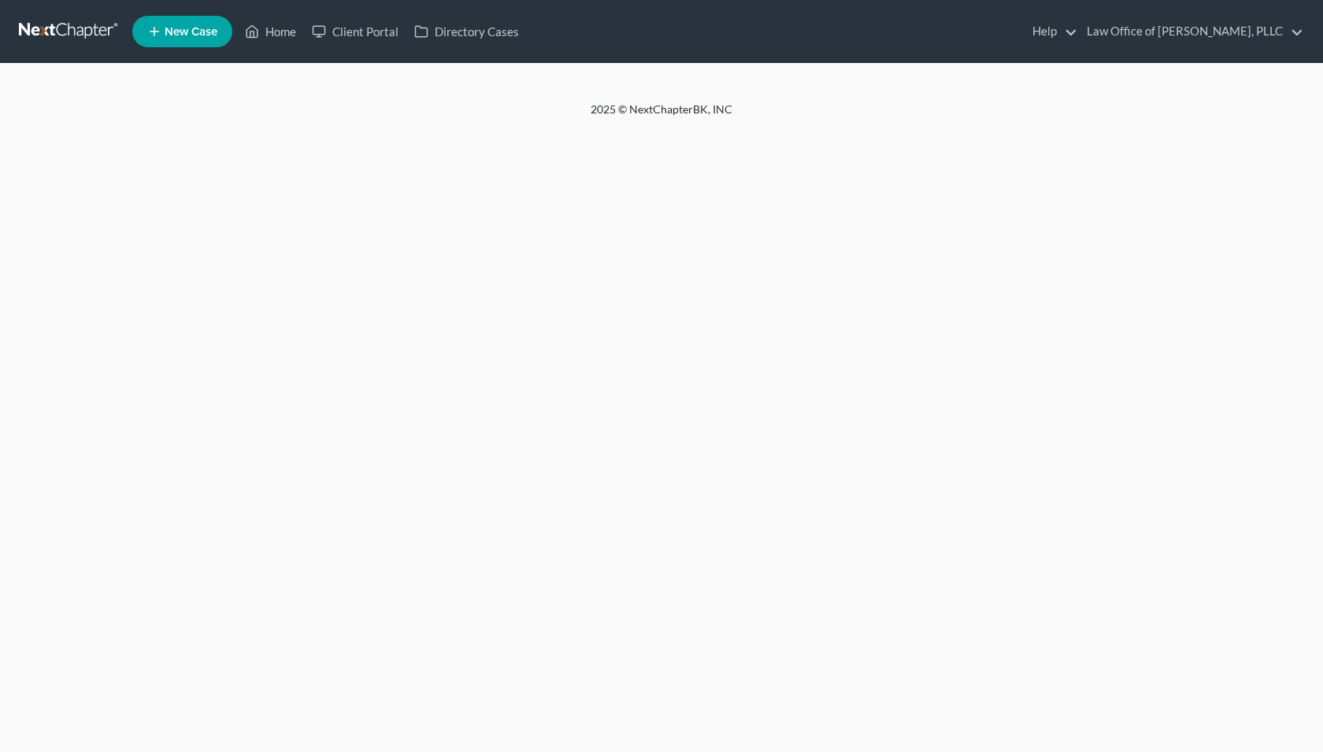 The image size is (1323, 752). I want to click on a: Directory Cases, so click(466, 31).